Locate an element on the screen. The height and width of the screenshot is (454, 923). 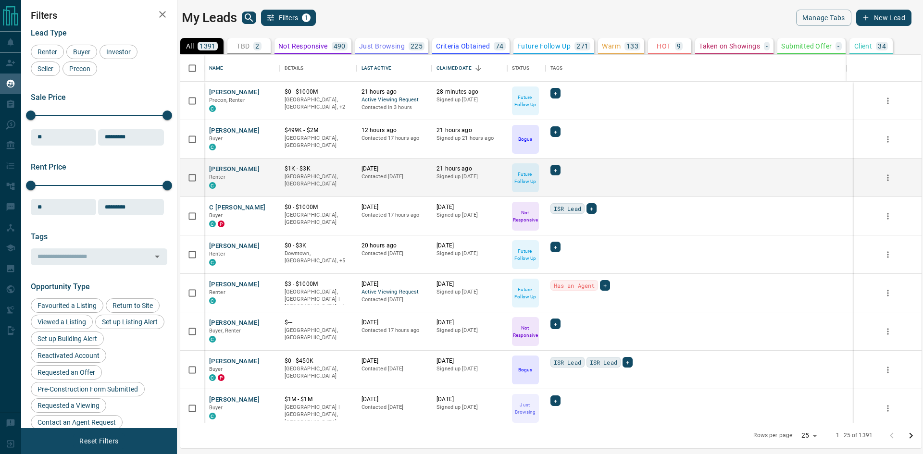
span: Rent Price is located at coordinates (49, 167).